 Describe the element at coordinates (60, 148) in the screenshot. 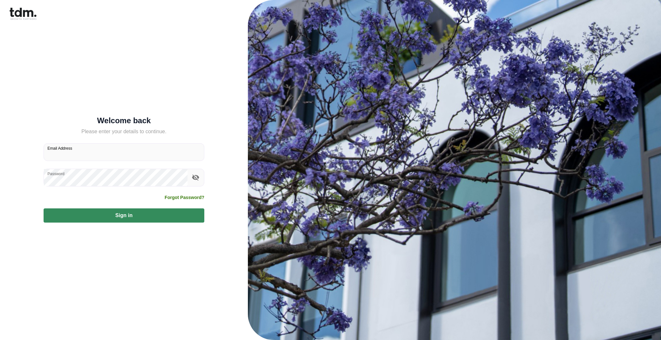

I see `label: Email Address` at that location.